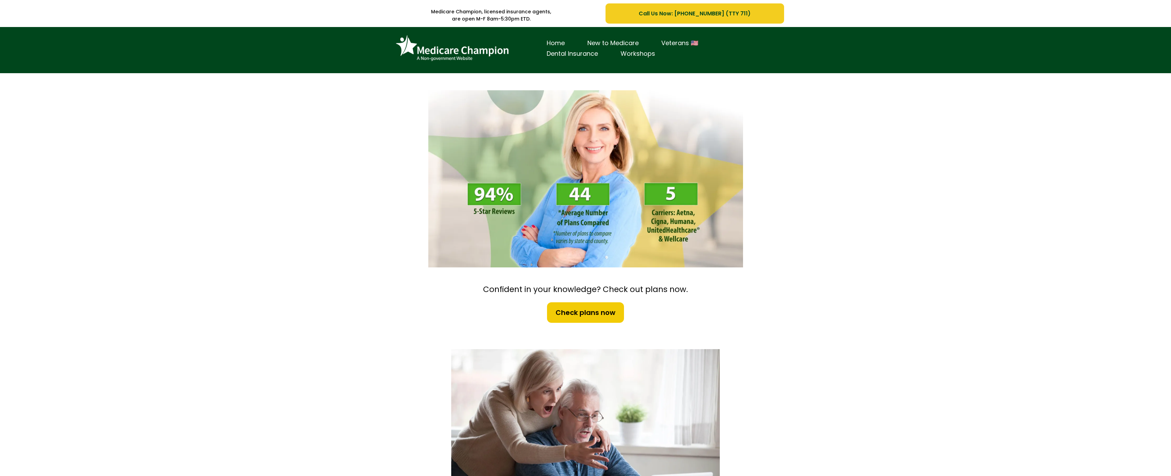 The width and height of the screenshot is (1171, 476). I want to click on img: Brand Logo, so click(452, 48).